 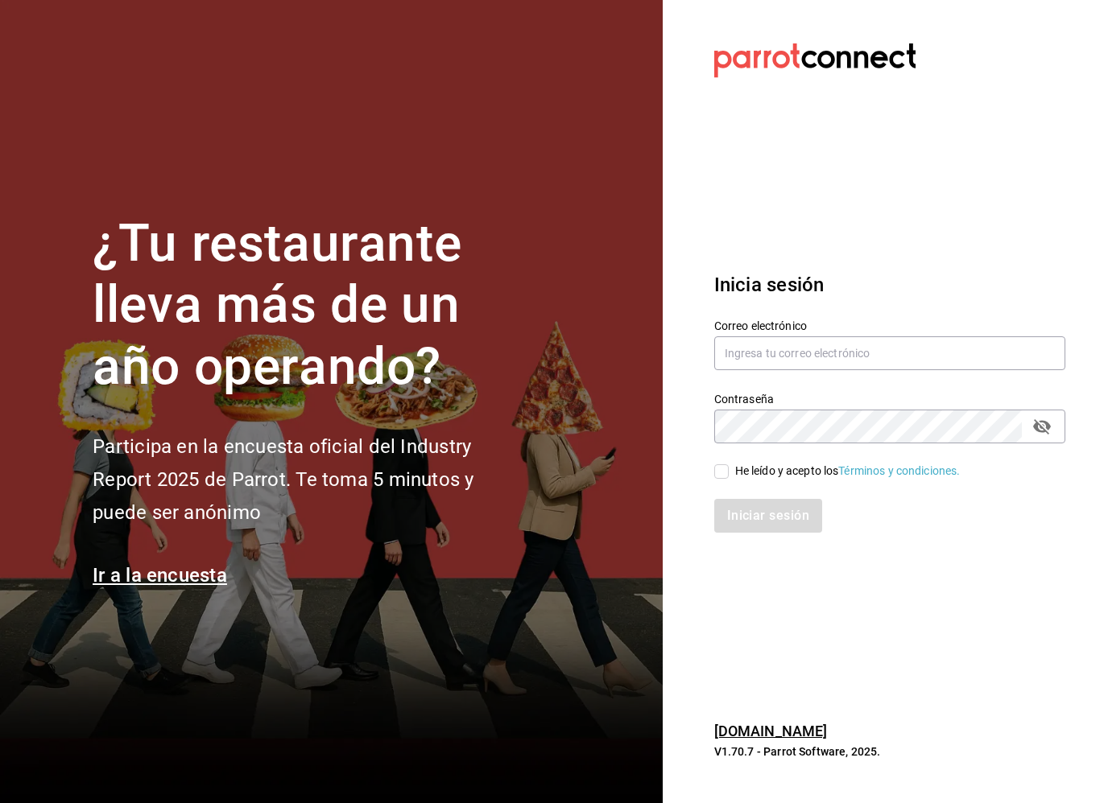 I want to click on a: Ir a la encuesta, so click(x=159, y=575).